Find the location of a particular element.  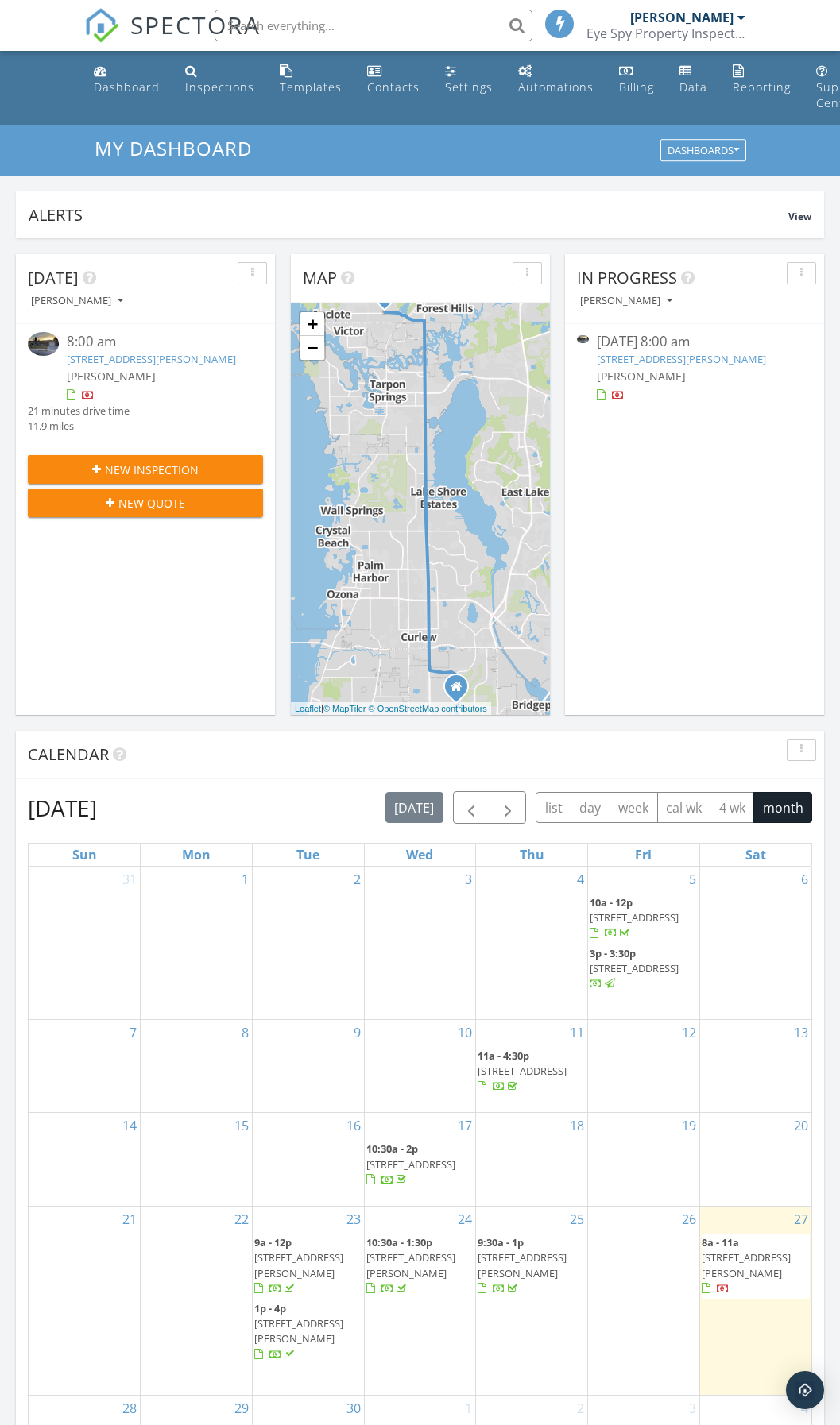

div: Dashboards is located at coordinates (703, 151).